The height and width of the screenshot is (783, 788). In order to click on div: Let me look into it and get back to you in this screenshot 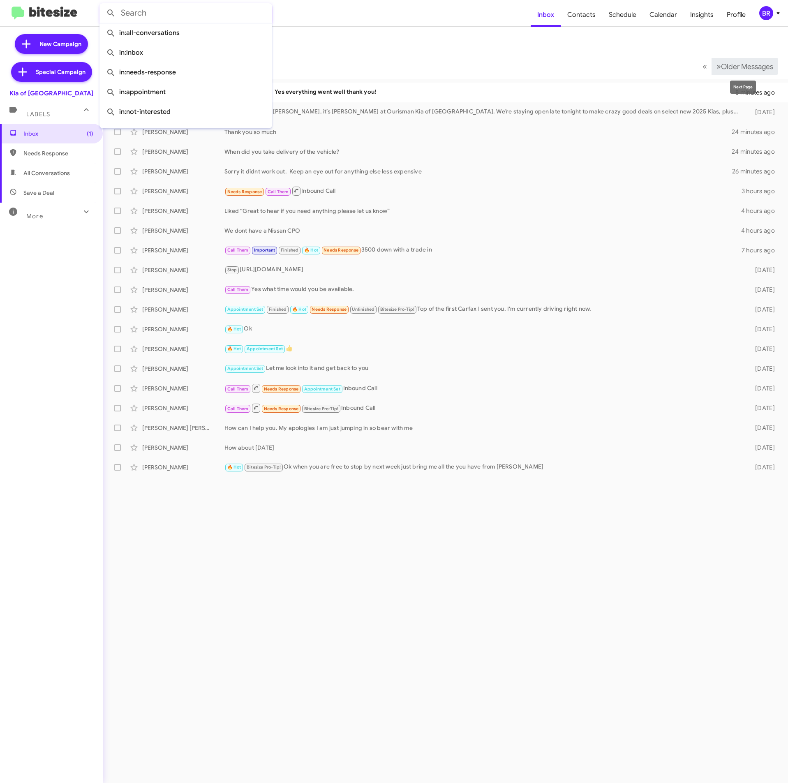, I will do `click(483, 368)`.